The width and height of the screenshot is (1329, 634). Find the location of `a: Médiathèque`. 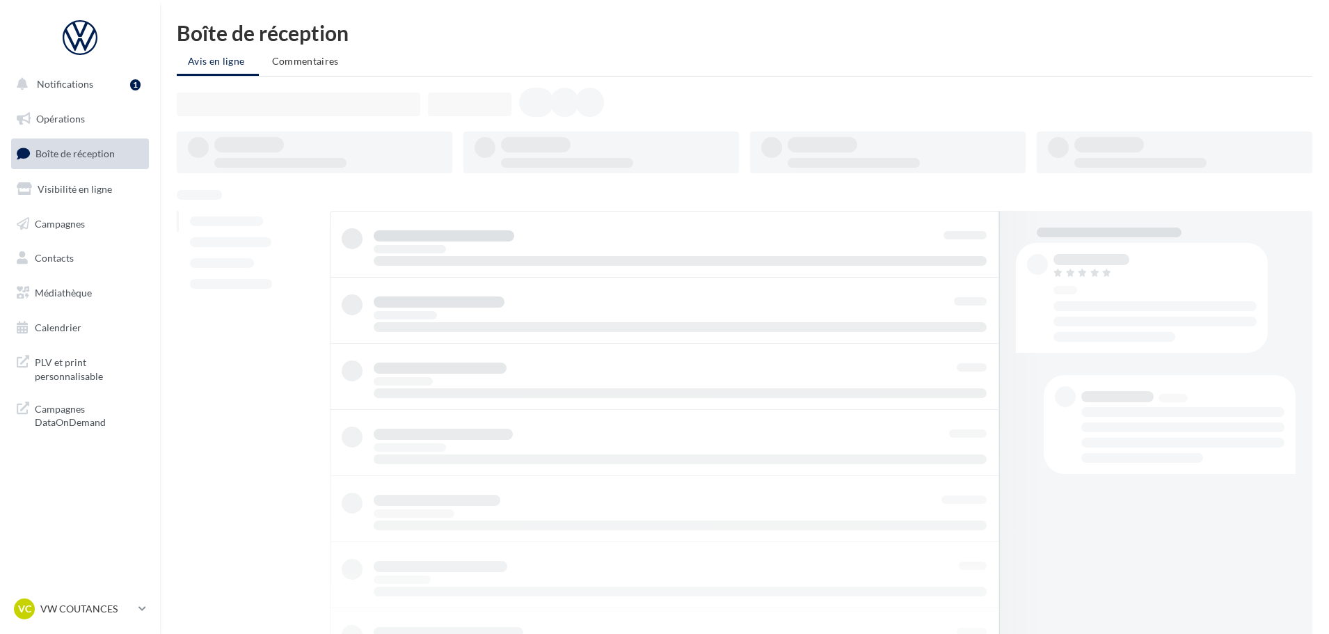

a: Médiathèque is located at coordinates (80, 293).